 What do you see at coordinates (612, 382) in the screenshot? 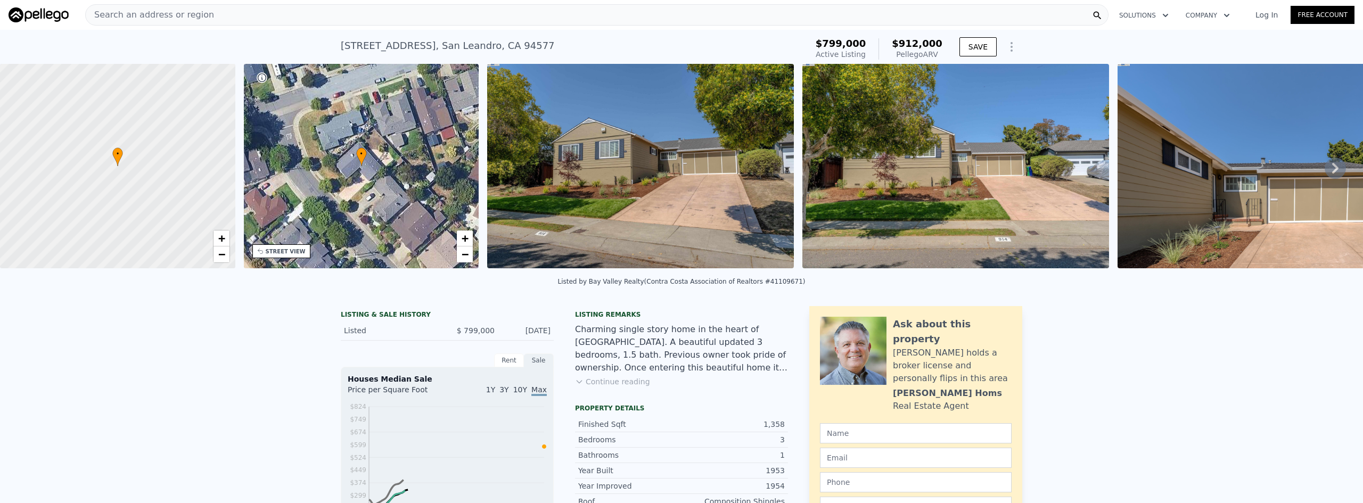
I see `button: Continue reading` at bounding box center [612, 382].